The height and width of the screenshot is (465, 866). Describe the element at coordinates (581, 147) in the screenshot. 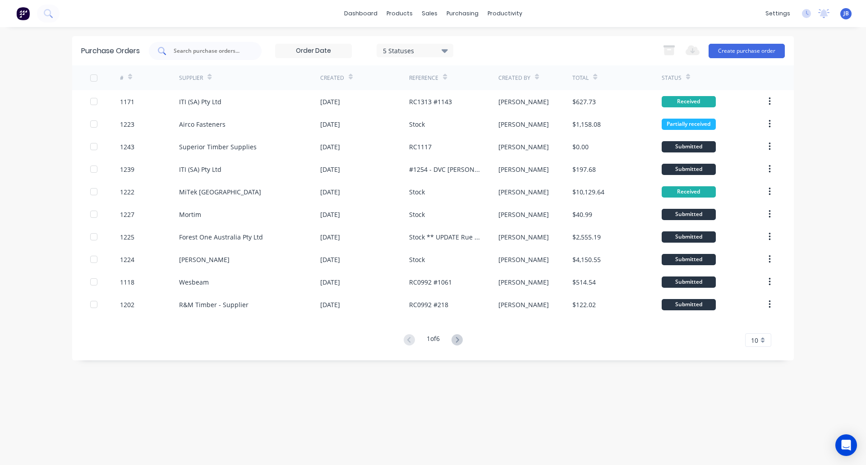

I see `div: $0.00` at that location.